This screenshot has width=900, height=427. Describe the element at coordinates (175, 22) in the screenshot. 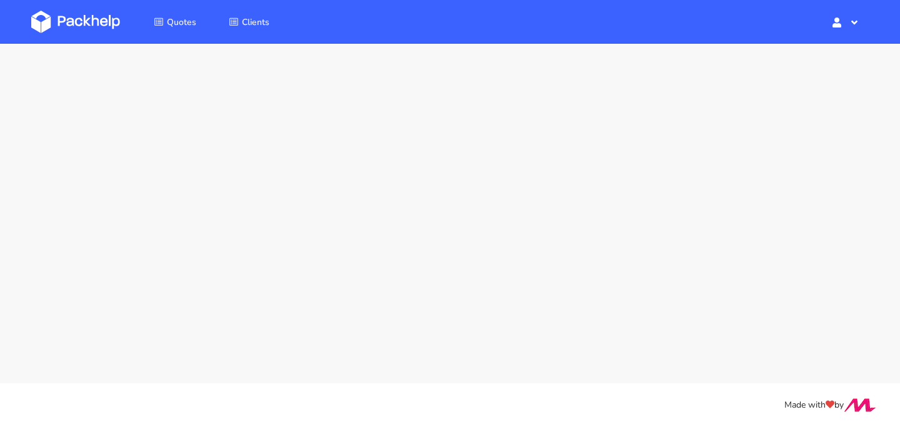

I see `a: Quotes` at that location.